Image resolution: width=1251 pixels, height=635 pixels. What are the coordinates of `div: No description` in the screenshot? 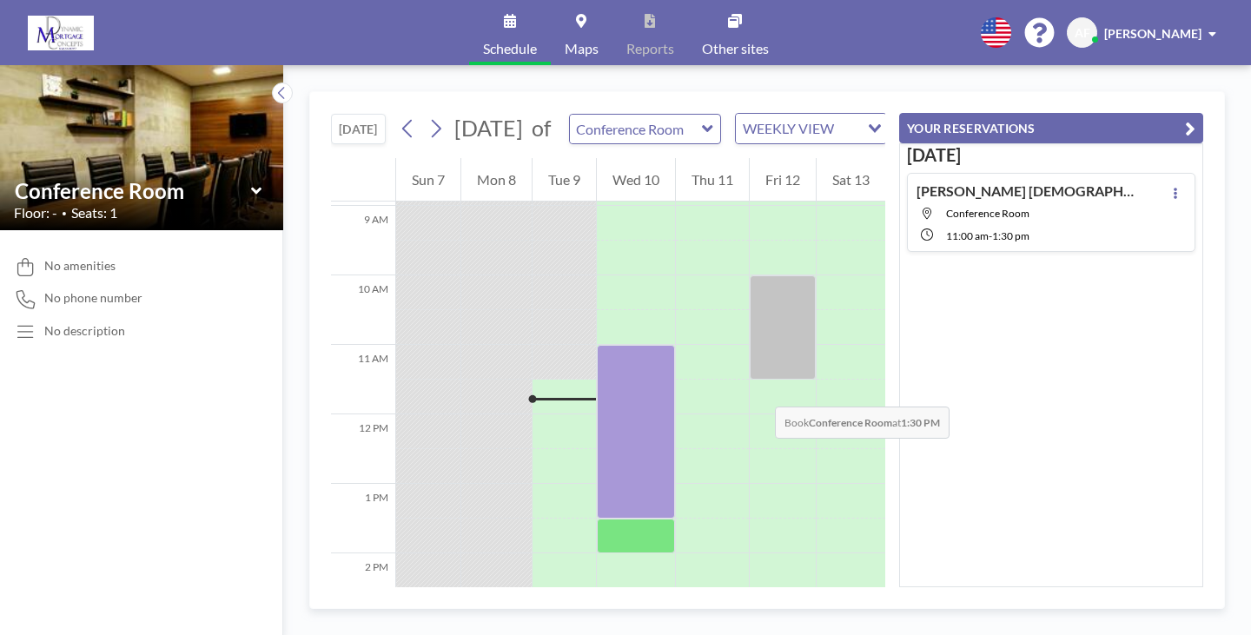 It's located at (84, 331).